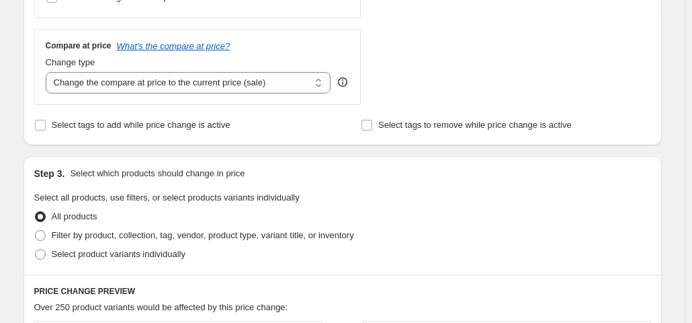 Image resolution: width=692 pixels, height=323 pixels. I want to click on span: Select product variants individually, so click(118, 253).